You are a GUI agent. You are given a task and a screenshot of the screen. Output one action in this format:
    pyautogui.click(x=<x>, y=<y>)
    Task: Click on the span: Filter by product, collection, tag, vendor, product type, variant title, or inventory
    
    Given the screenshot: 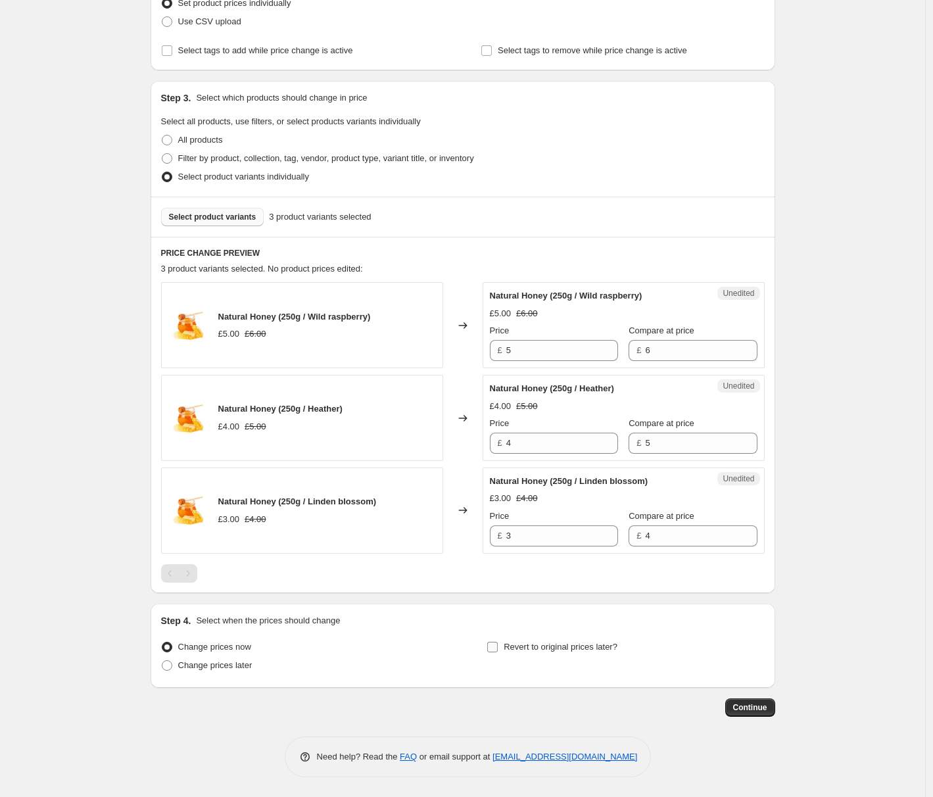 What is the action you would take?
    pyautogui.click(x=326, y=158)
    